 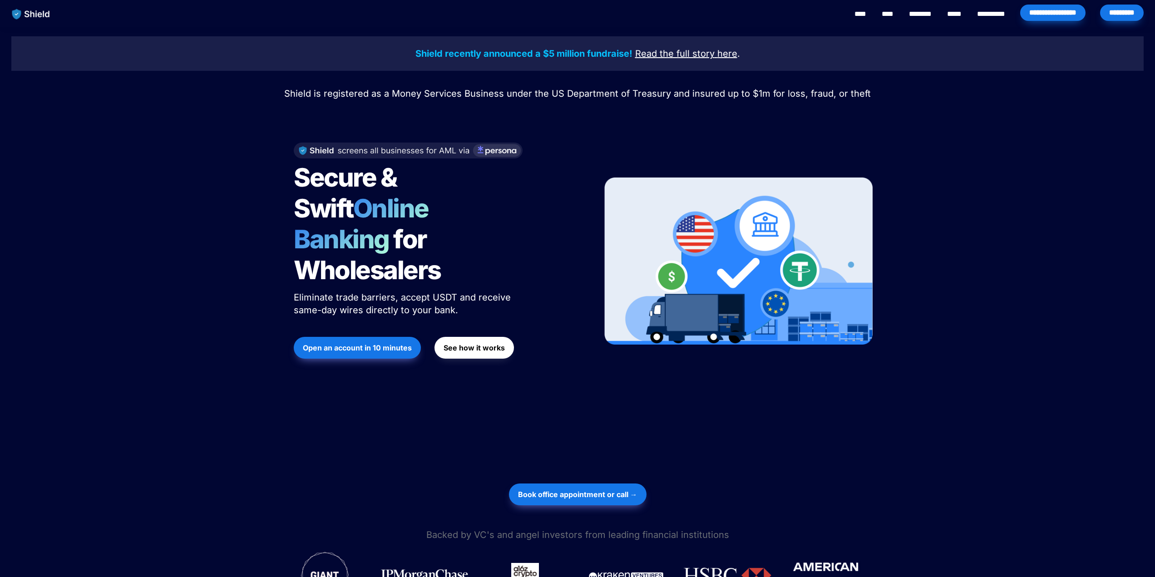 I want to click on span: Eliminate trade barriers, accept USDT and receive same-day wires directly to your bank., so click(x=404, y=304).